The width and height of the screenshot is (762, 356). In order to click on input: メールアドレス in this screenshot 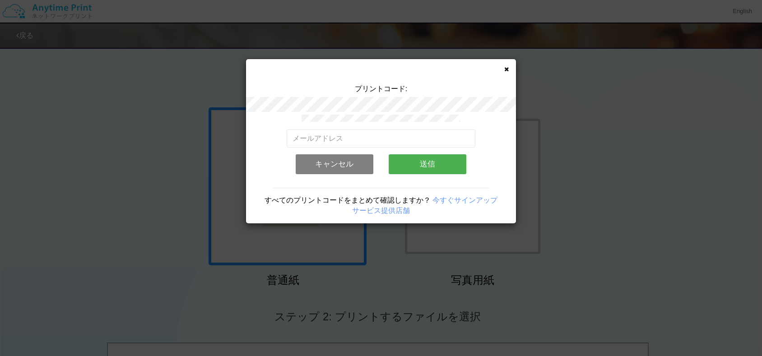, I will do `click(381, 139)`.